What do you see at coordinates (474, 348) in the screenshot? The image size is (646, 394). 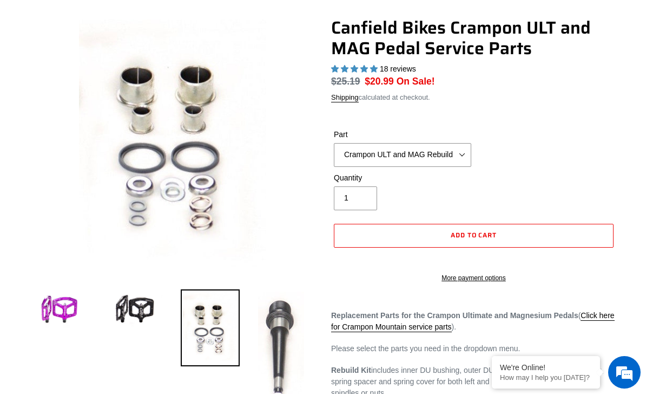 I see `p: Please select the parts you need in the dropdown menu.` at bounding box center [474, 348].